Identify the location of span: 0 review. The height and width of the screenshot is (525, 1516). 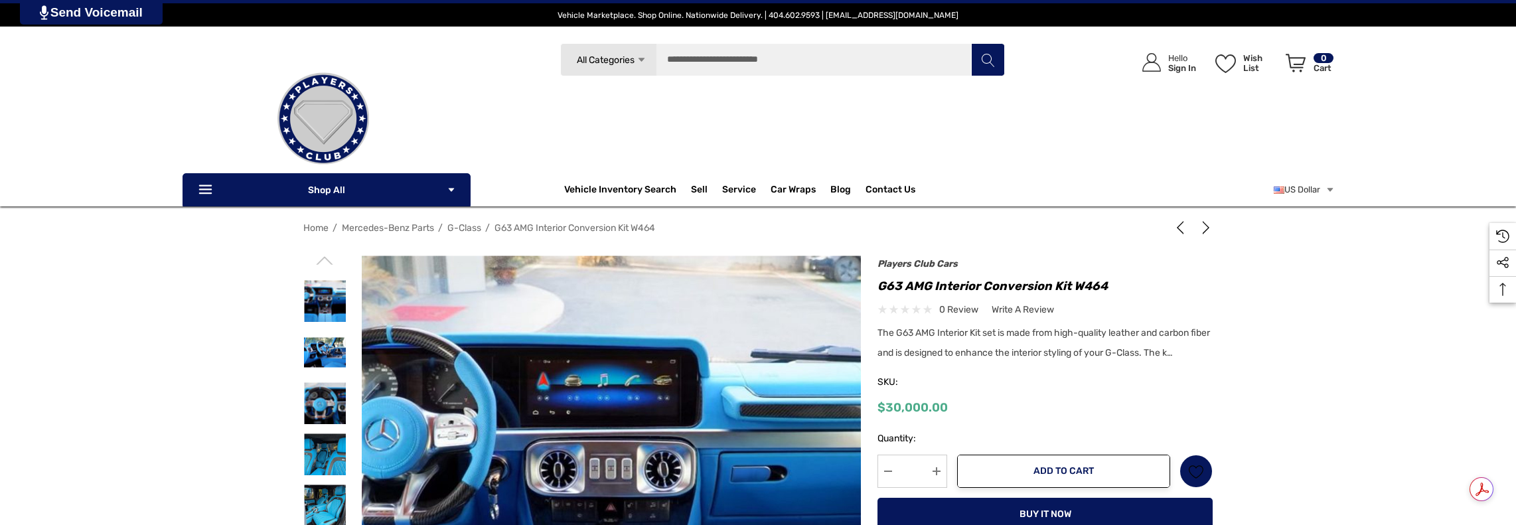
(959, 309).